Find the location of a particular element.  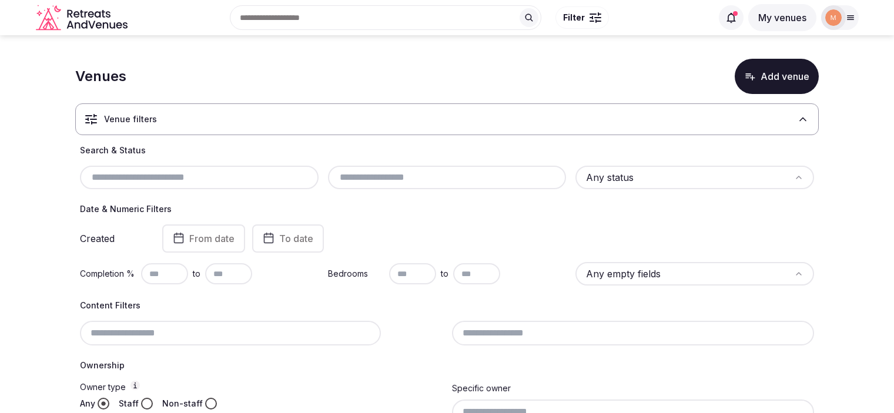

h4: Search & Status is located at coordinates (447, 150).